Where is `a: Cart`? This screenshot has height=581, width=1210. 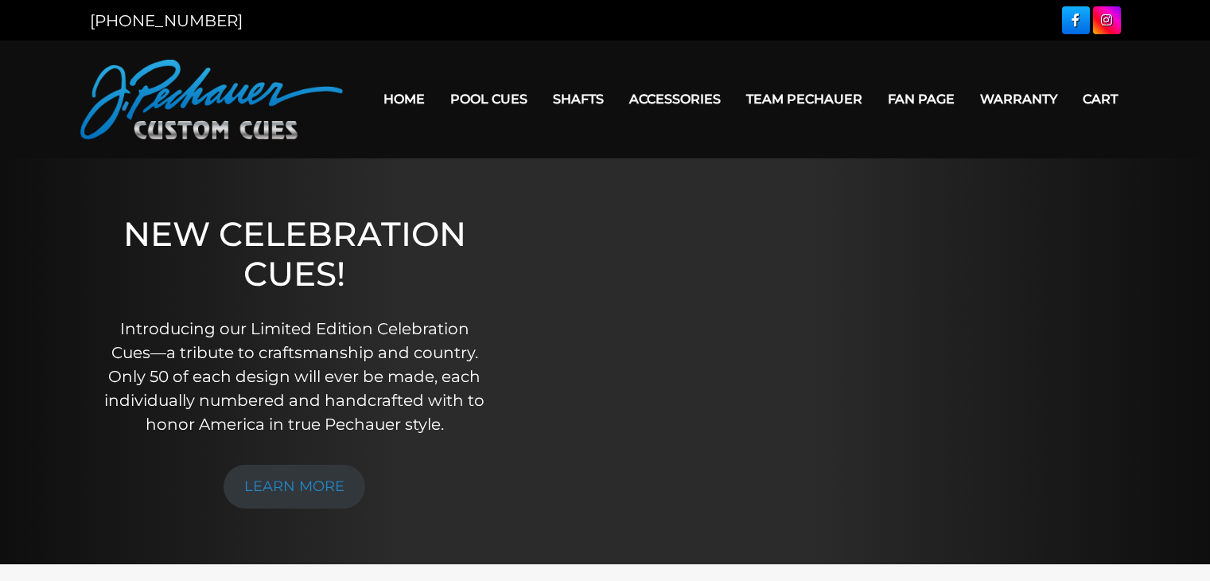 a: Cart is located at coordinates (1100, 99).